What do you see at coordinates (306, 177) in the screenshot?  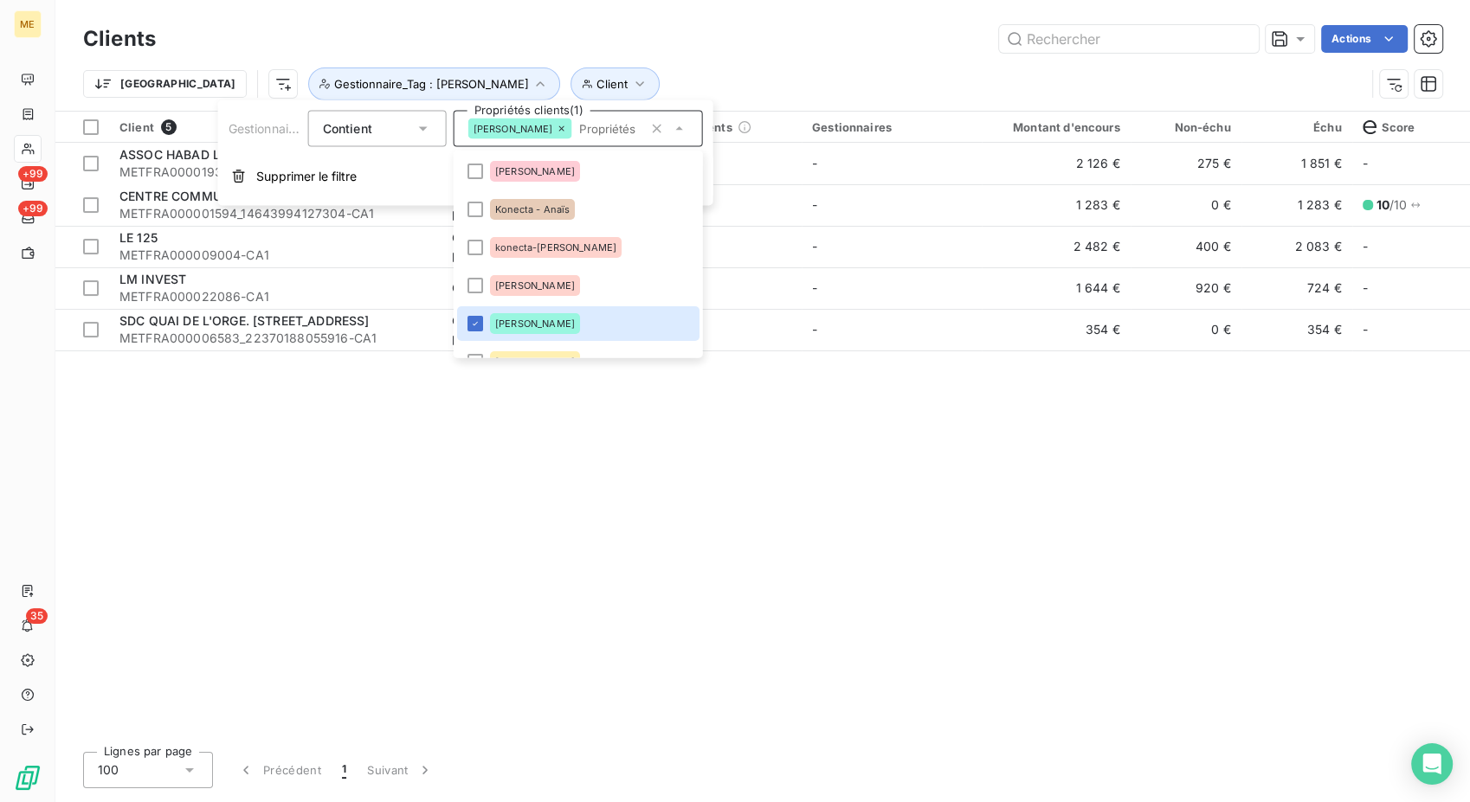 I see `span: Supprimer le filtre` at bounding box center [306, 177].